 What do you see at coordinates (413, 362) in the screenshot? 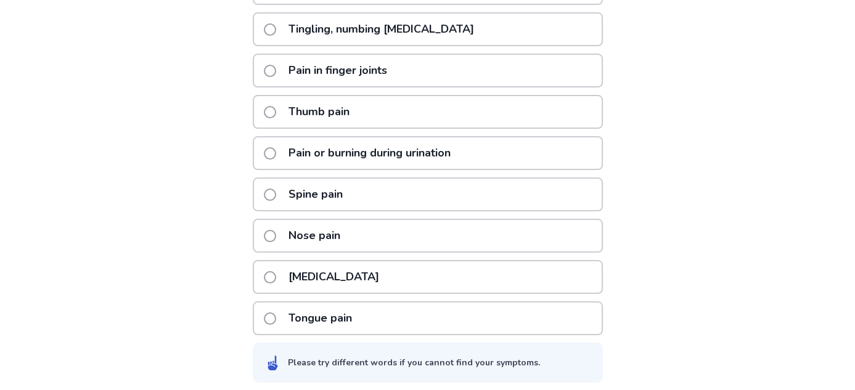
I see `div: Please try different words if you cannot find your symptoms.` at bounding box center [413, 362].